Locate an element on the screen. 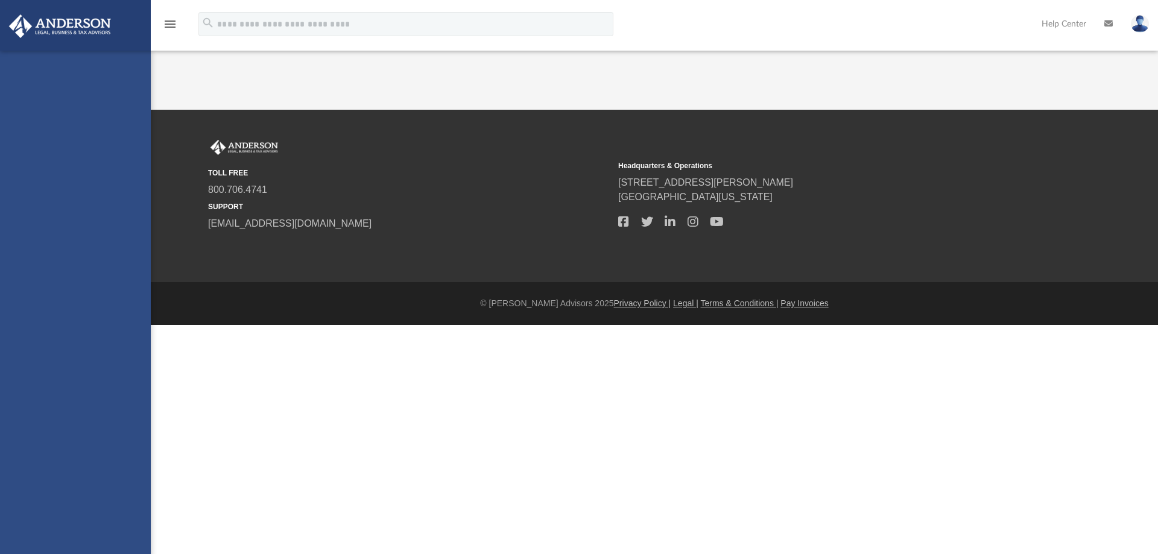 Image resolution: width=1158 pixels, height=554 pixels. small: Headquarters & Operations is located at coordinates (819, 166).